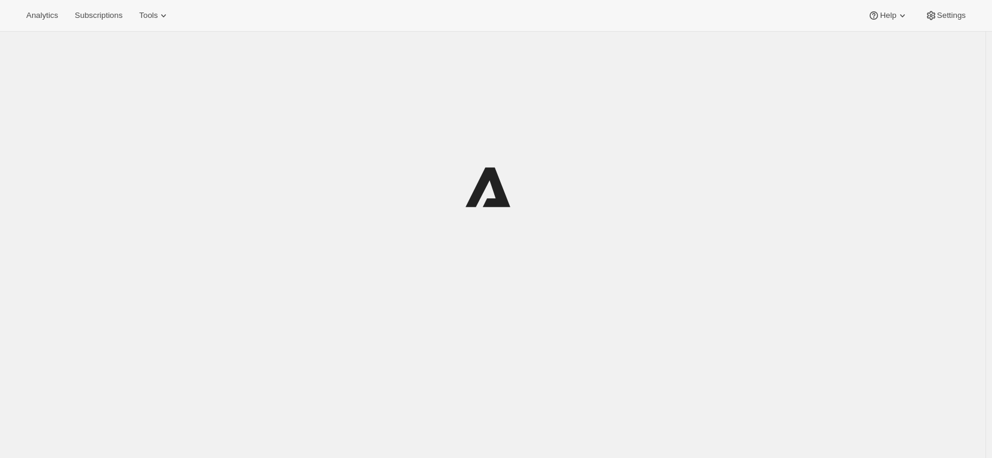 The height and width of the screenshot is (458, 992). What do you see at coordinates (888, 16) in the screenshot?
I see `span: Help` at bounding box center [888, 16].